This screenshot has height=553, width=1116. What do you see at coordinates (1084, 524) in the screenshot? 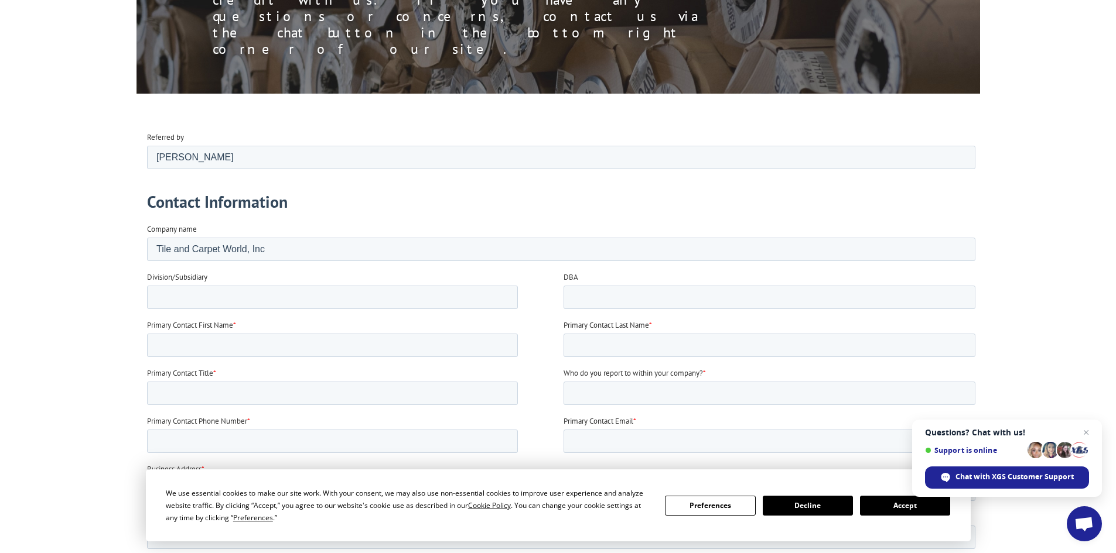
I see `a: Open chat` at bounding box center [1084, 524].